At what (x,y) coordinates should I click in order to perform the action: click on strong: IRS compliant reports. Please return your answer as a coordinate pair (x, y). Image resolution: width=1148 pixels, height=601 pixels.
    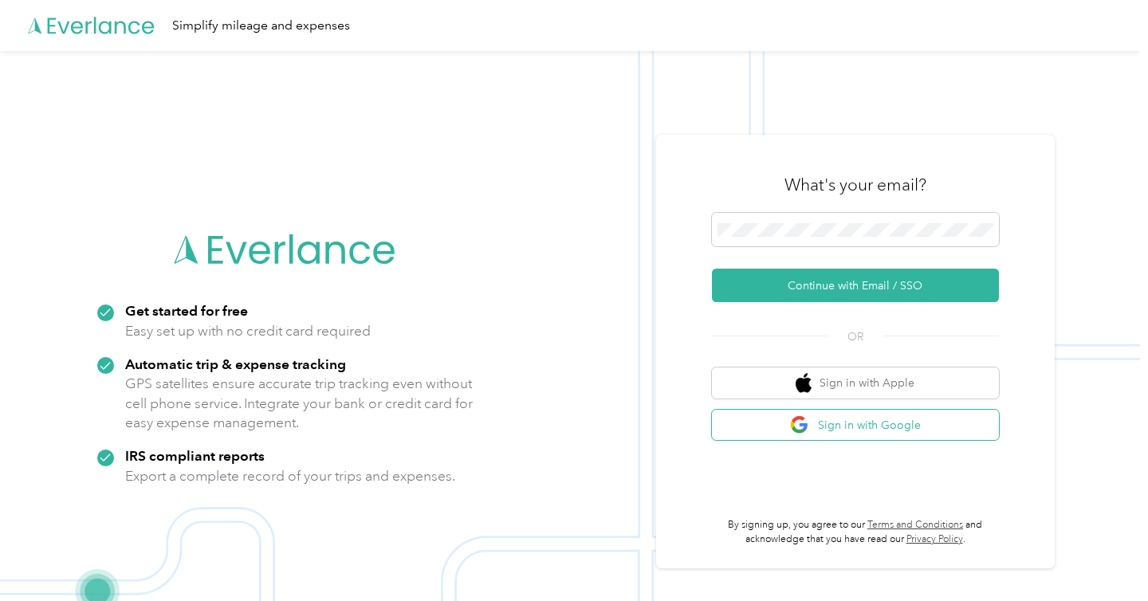
    Looking at the image, I should click on (194, 455).